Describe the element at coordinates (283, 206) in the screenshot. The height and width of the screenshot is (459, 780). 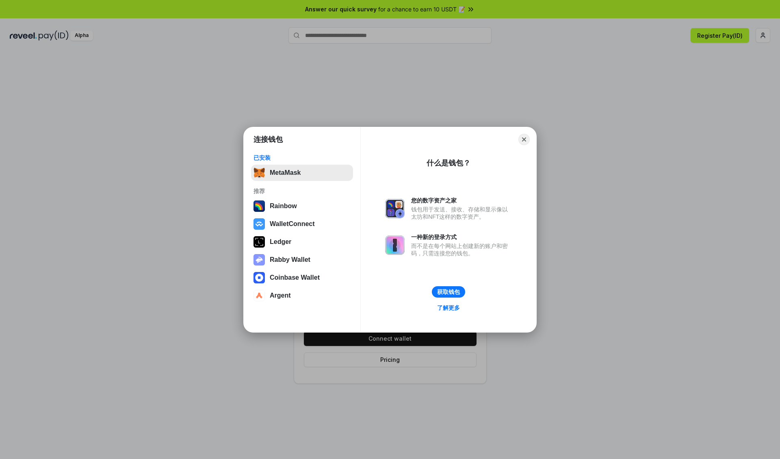
I see `div: Rainbow` at that location.